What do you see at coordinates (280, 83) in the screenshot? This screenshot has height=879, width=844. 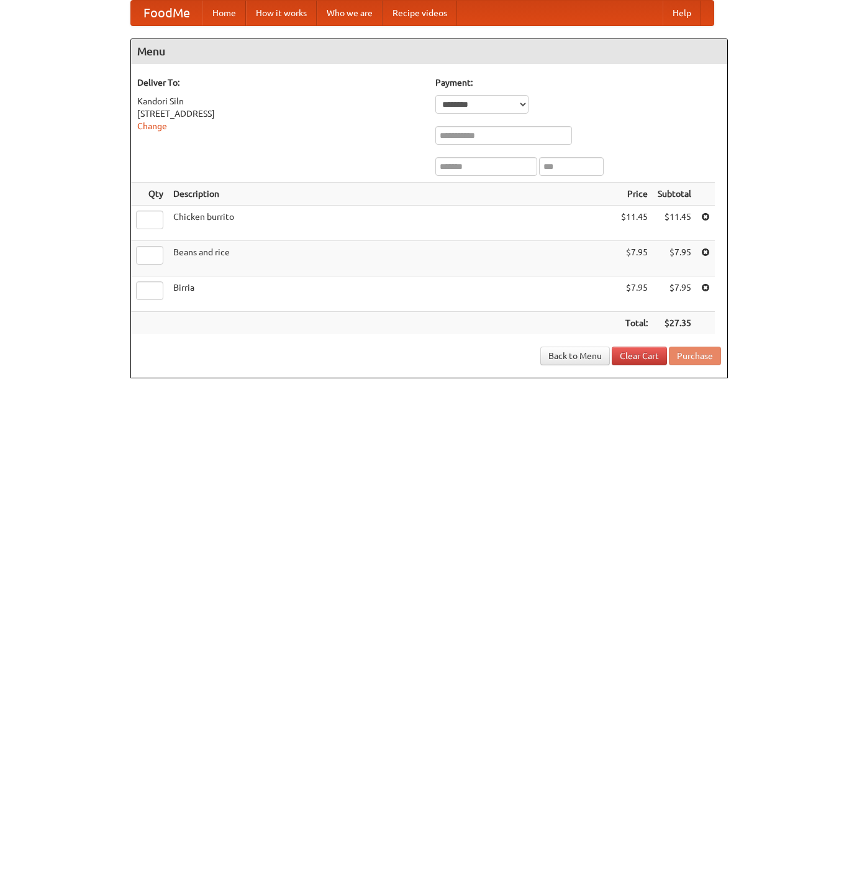 I see `h5: Deliver To:` at bounding box center [280, 83].